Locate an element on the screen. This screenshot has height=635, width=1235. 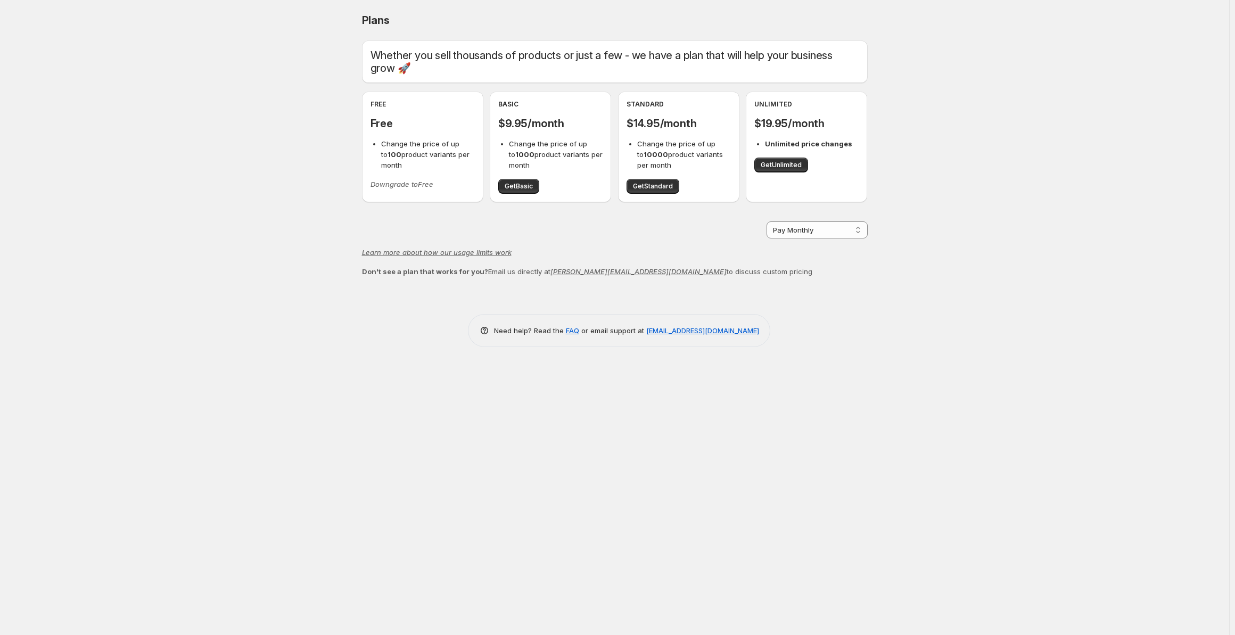
a: GetUnlimited is located at coordinates (781, 165).